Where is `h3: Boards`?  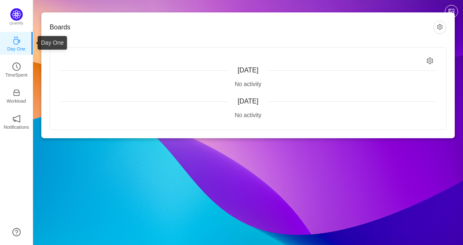 h3: Boards is located at coordinates (241, 27).